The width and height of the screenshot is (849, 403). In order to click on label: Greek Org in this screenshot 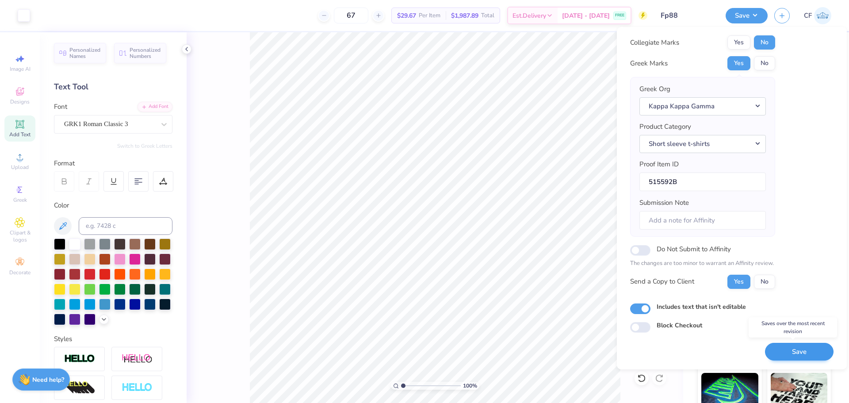, I will do `click(655, 89)`.